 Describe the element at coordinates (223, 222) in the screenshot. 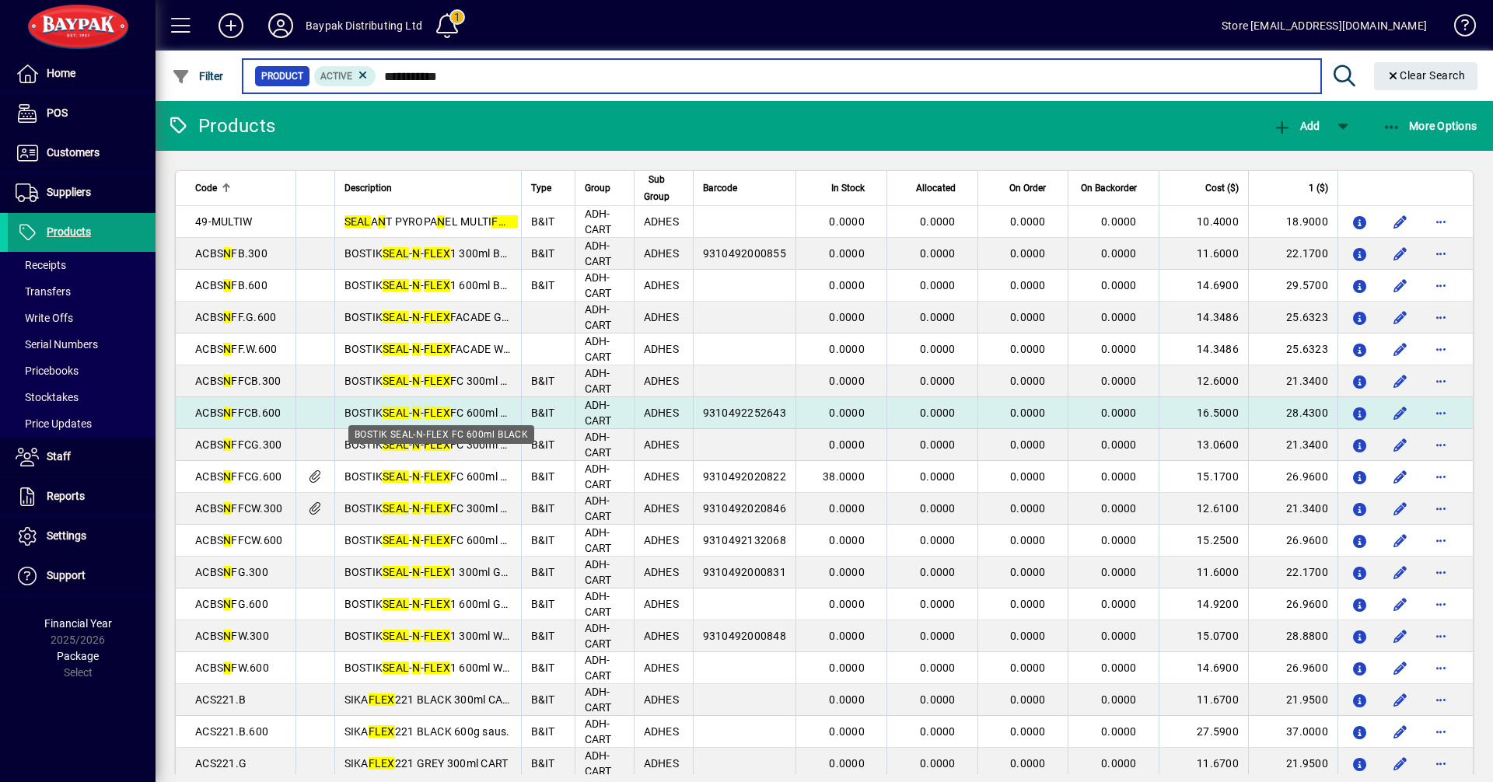

I see `span: 49-MULTIW` at that location.